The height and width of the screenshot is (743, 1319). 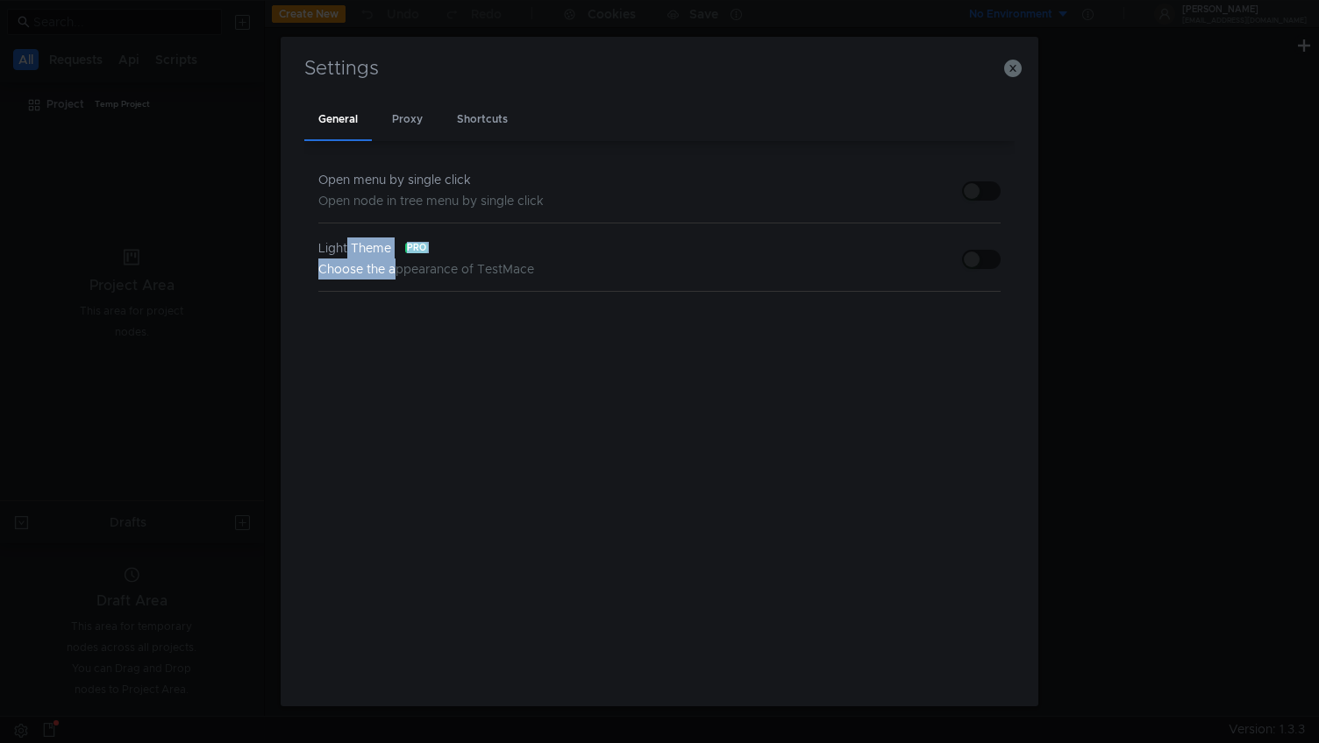 What do you see at coordinates (354, 248) in the screenshot?
I see `span: Light Theme` at bounding box center [354, 248].